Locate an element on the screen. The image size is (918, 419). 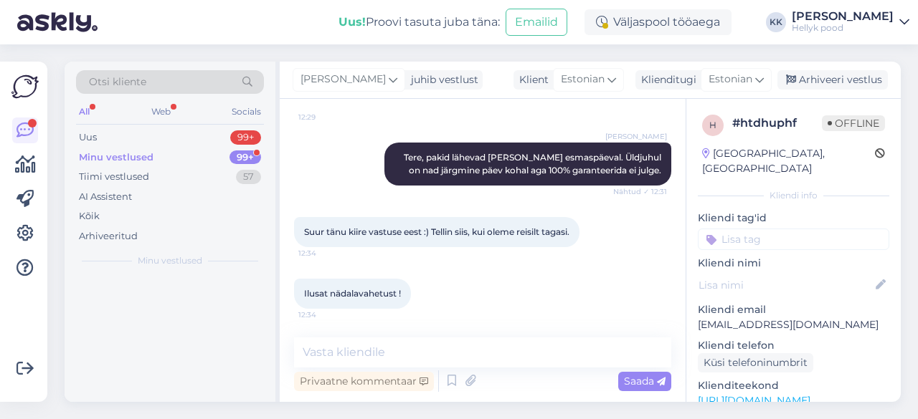
div: Hellyk pood is located at coordinates (842, 28).